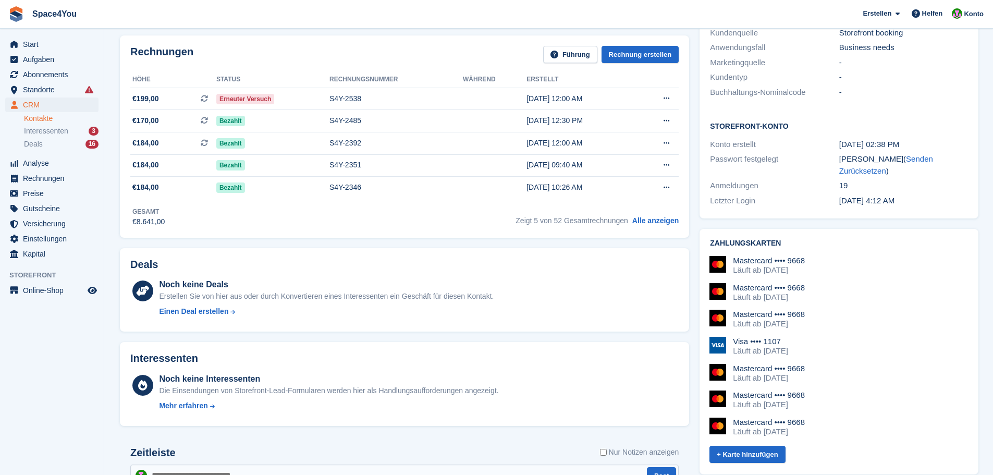 The width and height of the screenshot is (993, 475). What do you see at coordinates (54, 90) in the screenshot?
I see `span: Standorte` at bounding box center [54, 90].